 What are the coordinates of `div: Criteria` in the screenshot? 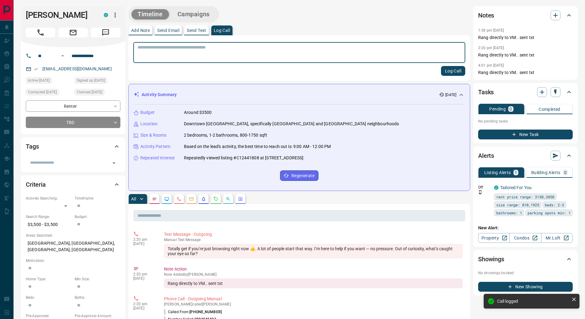 It's located at (73, 185).